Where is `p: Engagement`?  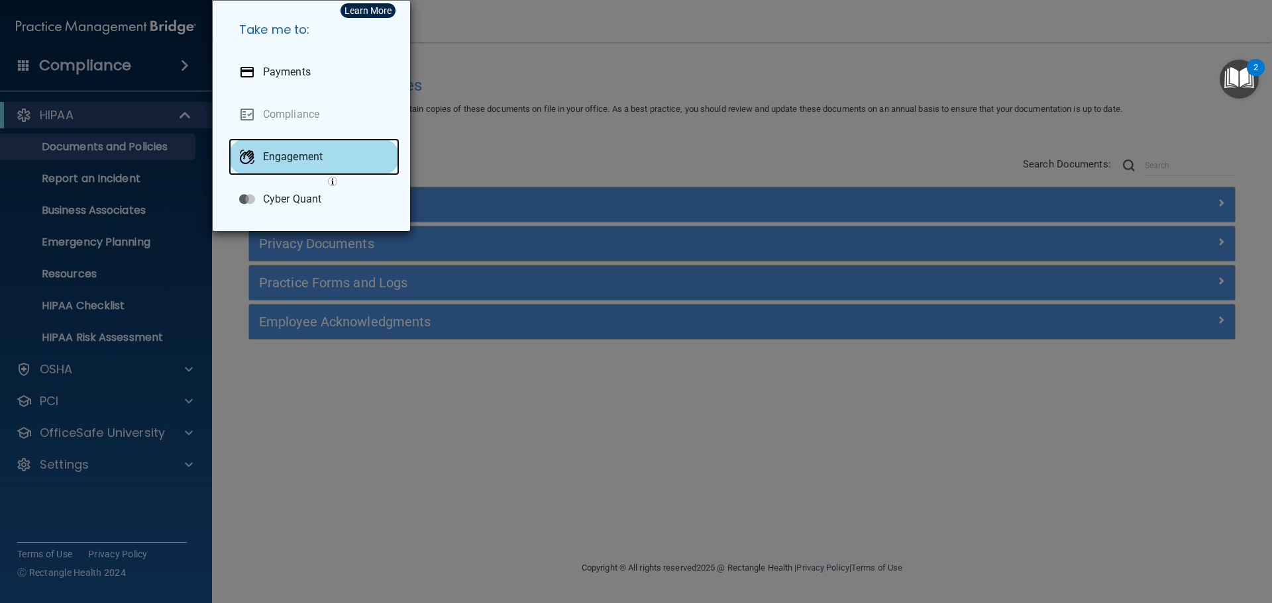
p: Engagement is located at coordinates (293, 157).